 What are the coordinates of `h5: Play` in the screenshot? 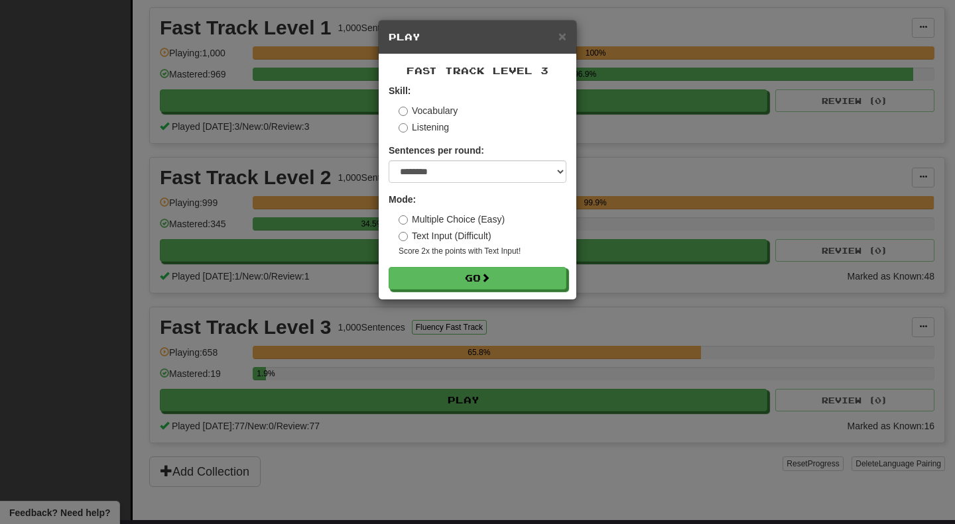 It's located at (477, 37).